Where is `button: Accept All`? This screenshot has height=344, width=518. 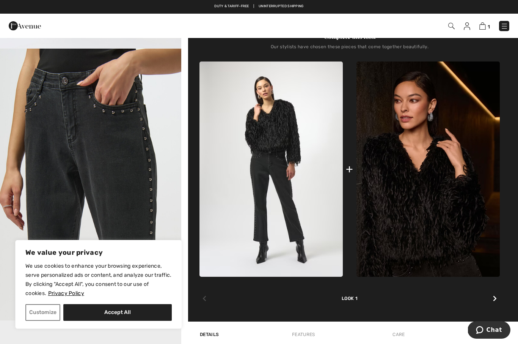
button: Accept All is located at coordinates (118, 312).